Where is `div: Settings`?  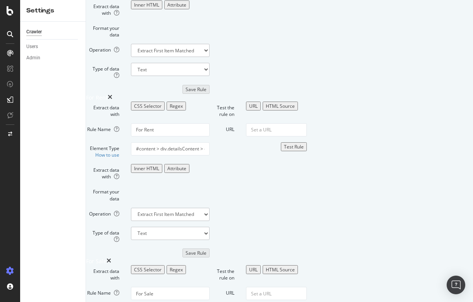 div: Settings is located at coordinates (53, 10).